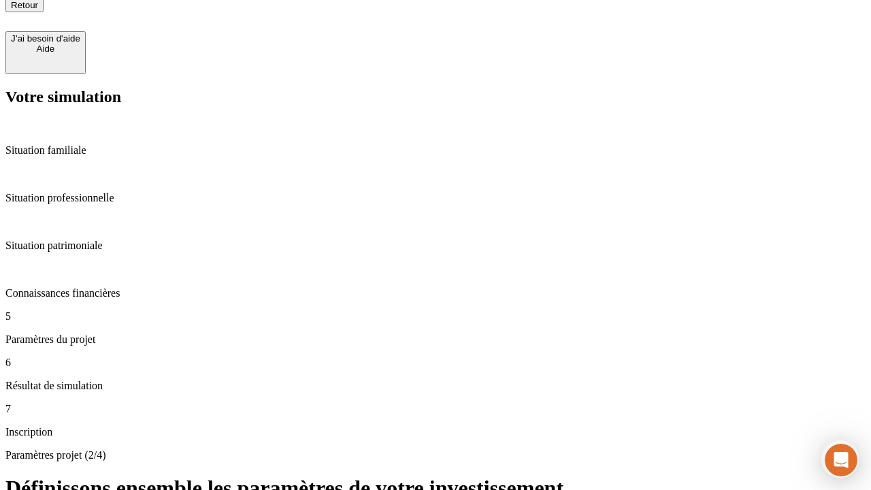  Describe the element at coordinates (436, 340) in the screenshot. I see `p: Paramètres du projet` at that location.